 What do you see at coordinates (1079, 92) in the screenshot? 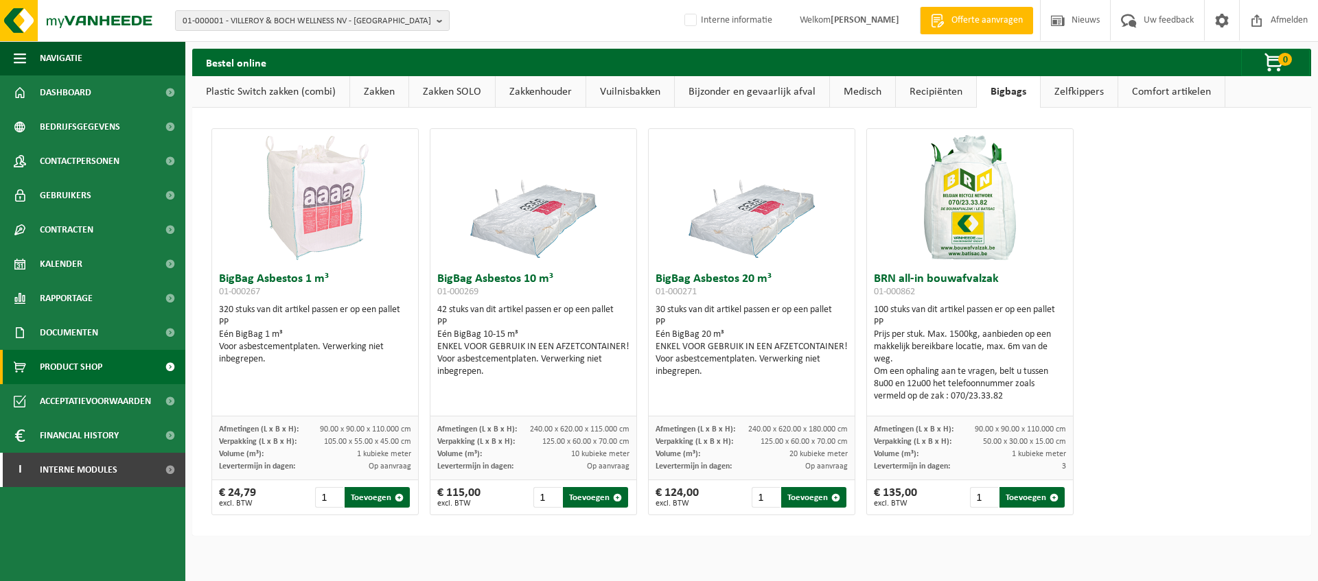
I see `a: Zelfkippers` at bounding box center [1079, 92].